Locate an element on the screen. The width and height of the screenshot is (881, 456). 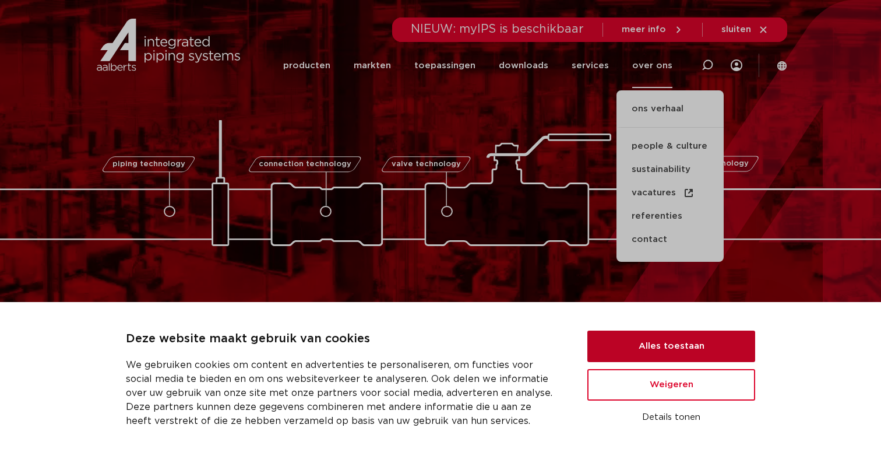
p: Deze website maakt gebruik van cookies is located at coordinates (343, 339).